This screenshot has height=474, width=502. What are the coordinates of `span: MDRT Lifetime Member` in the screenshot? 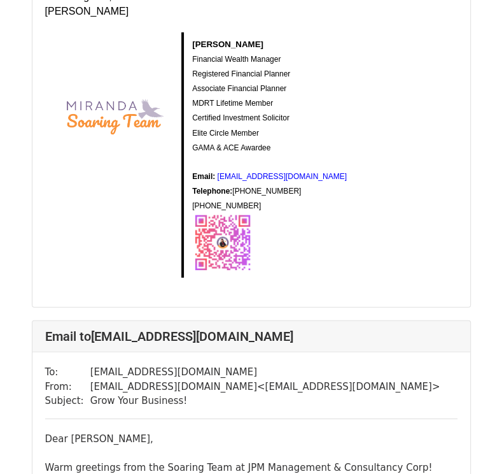 It's located at (232, 103).